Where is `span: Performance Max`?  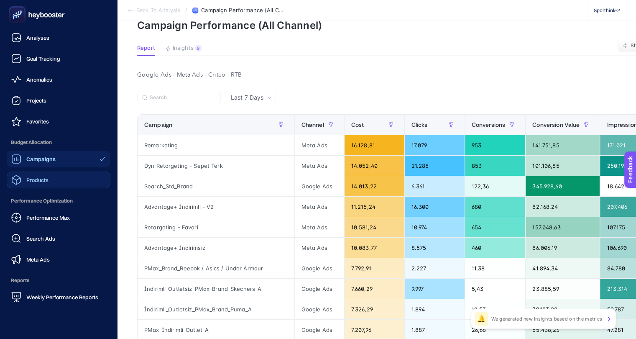 span: Performance Max is located at coordinates (48, 217).